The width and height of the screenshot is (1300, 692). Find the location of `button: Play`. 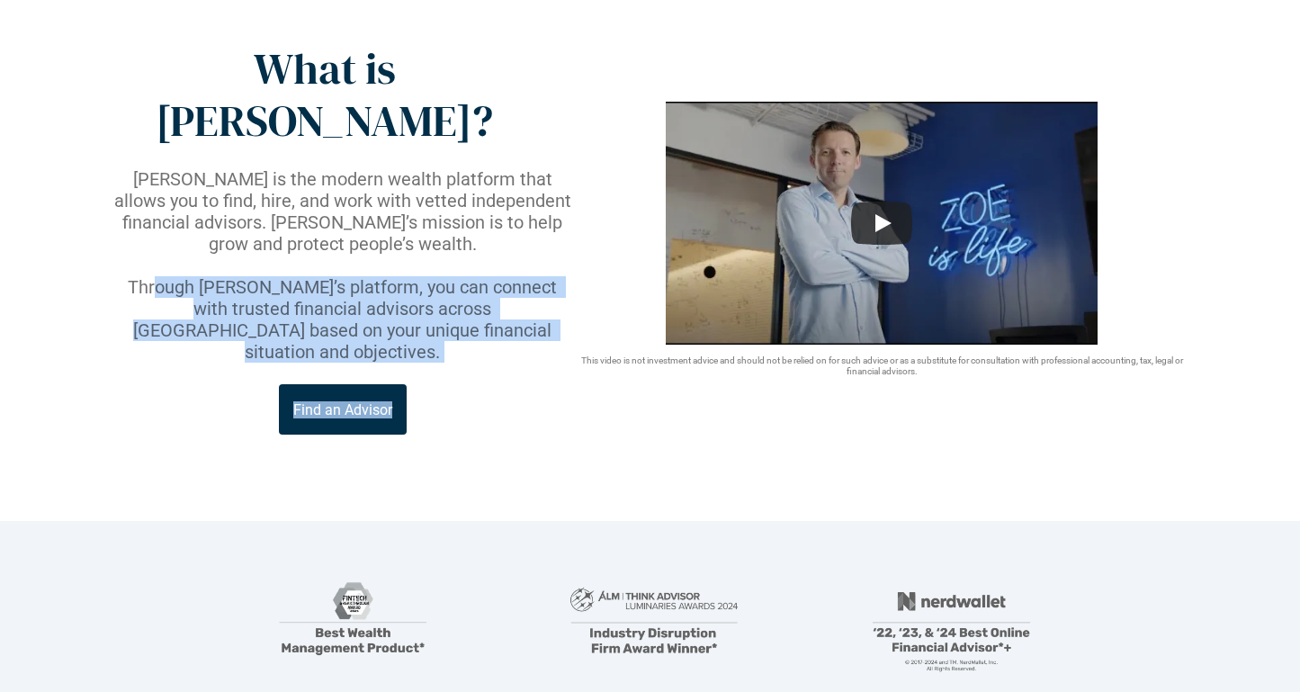

button: Play is located at coordinates (882, 223).